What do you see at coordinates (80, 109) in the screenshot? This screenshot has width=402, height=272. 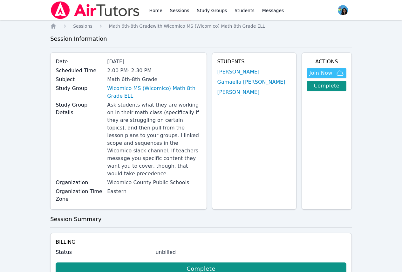 I see `label: Study Group Details` at bounding box center [80, 109].